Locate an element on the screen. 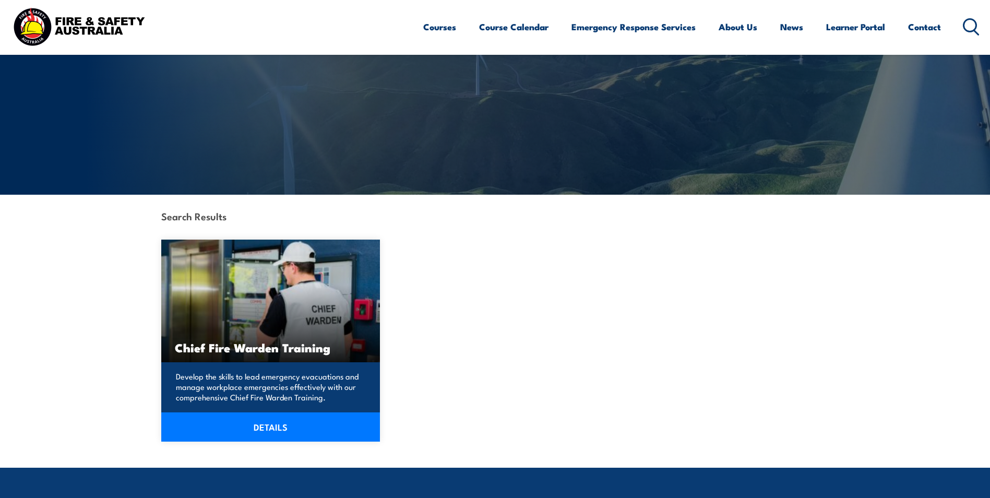  a: Emergency Response Services is located at coordinates (634, 27).